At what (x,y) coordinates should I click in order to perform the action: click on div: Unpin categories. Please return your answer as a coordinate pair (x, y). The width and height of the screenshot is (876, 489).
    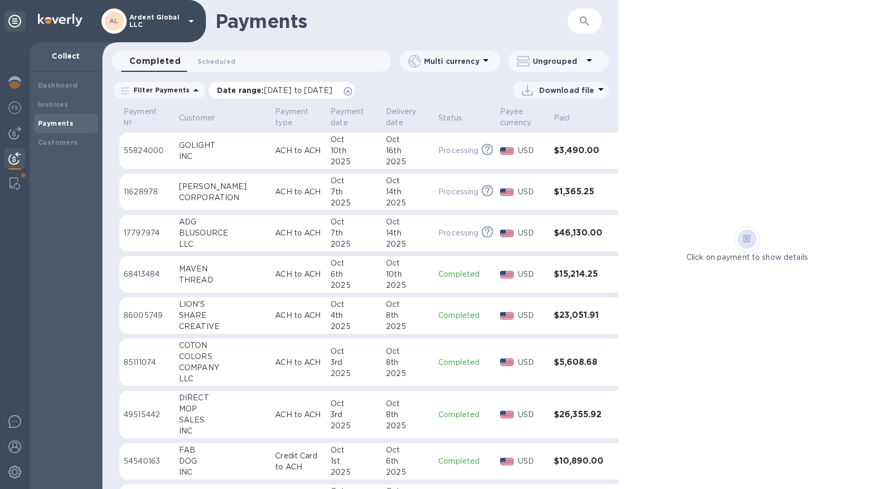
    Looking at the image, I should click on (15, 21).